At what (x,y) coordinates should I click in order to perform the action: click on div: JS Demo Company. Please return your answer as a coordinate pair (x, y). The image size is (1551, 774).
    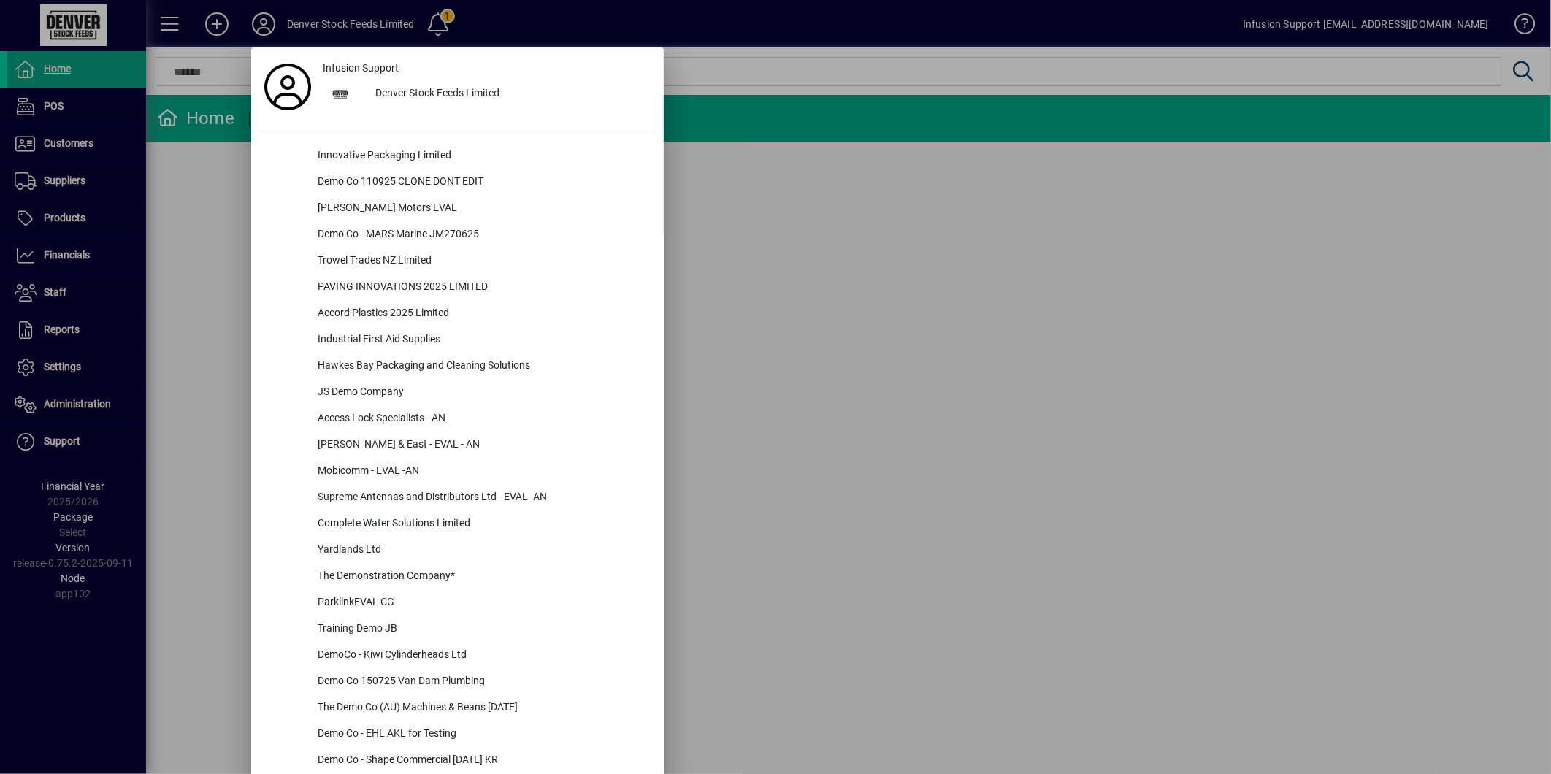
    Looking at the image, I should click on (481, 393).